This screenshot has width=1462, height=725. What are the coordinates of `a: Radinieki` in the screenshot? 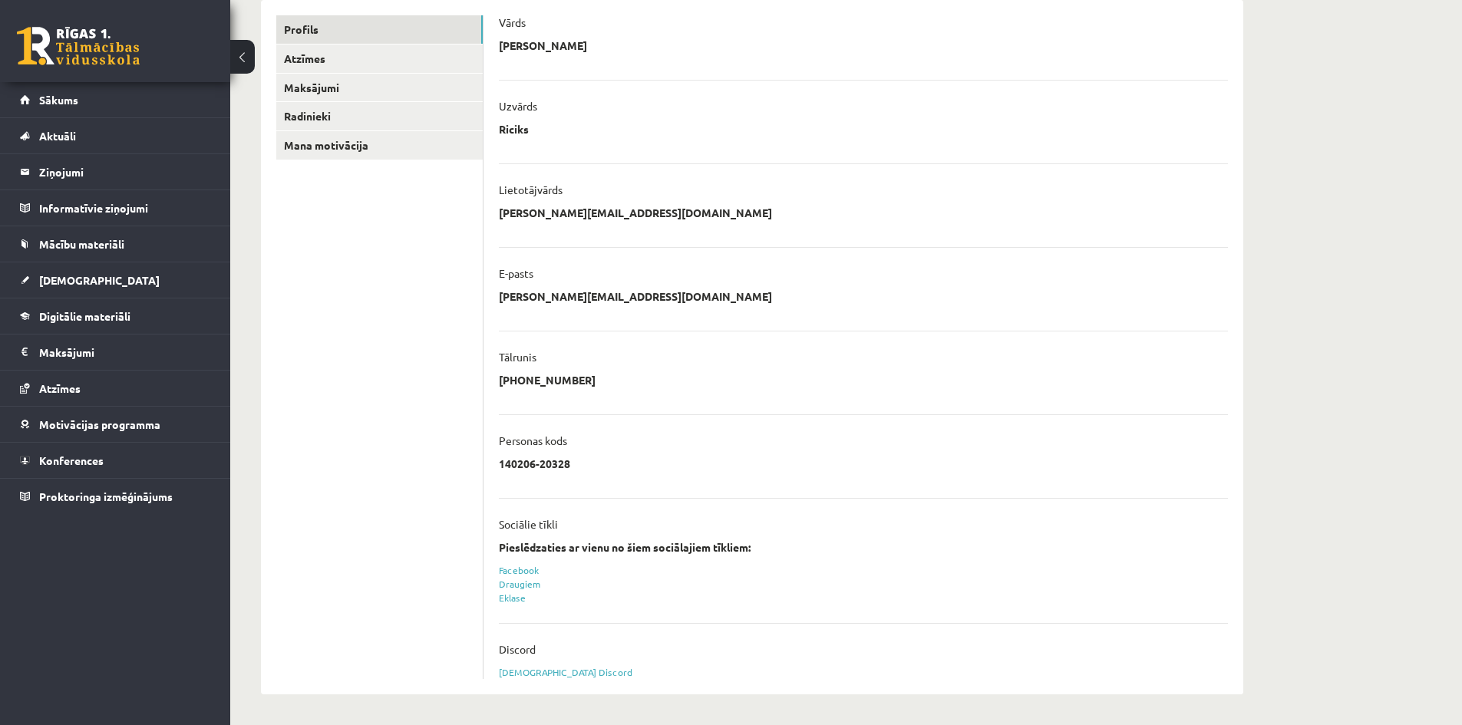 It's located at (379, 116).